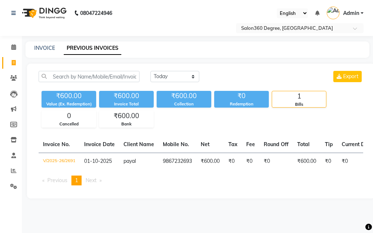 The image size is (373, 233). What do you see at coordinates (329, 145) in the screenshot?
I see `span: Tip` at bounding box center [329, 145].